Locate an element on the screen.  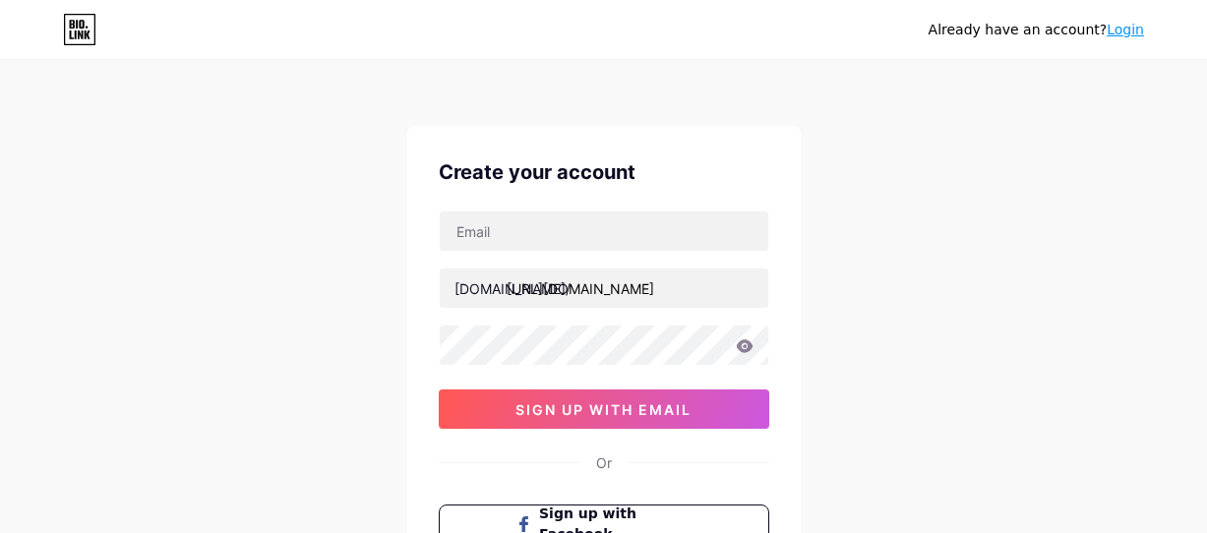
input: username is located at coordinates (604, 288).